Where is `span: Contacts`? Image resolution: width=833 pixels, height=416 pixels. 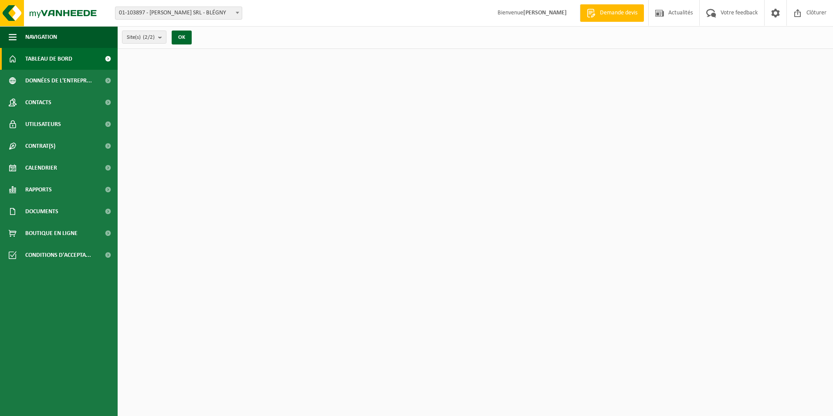 span: Contacts is located at coordinates (38, 102).